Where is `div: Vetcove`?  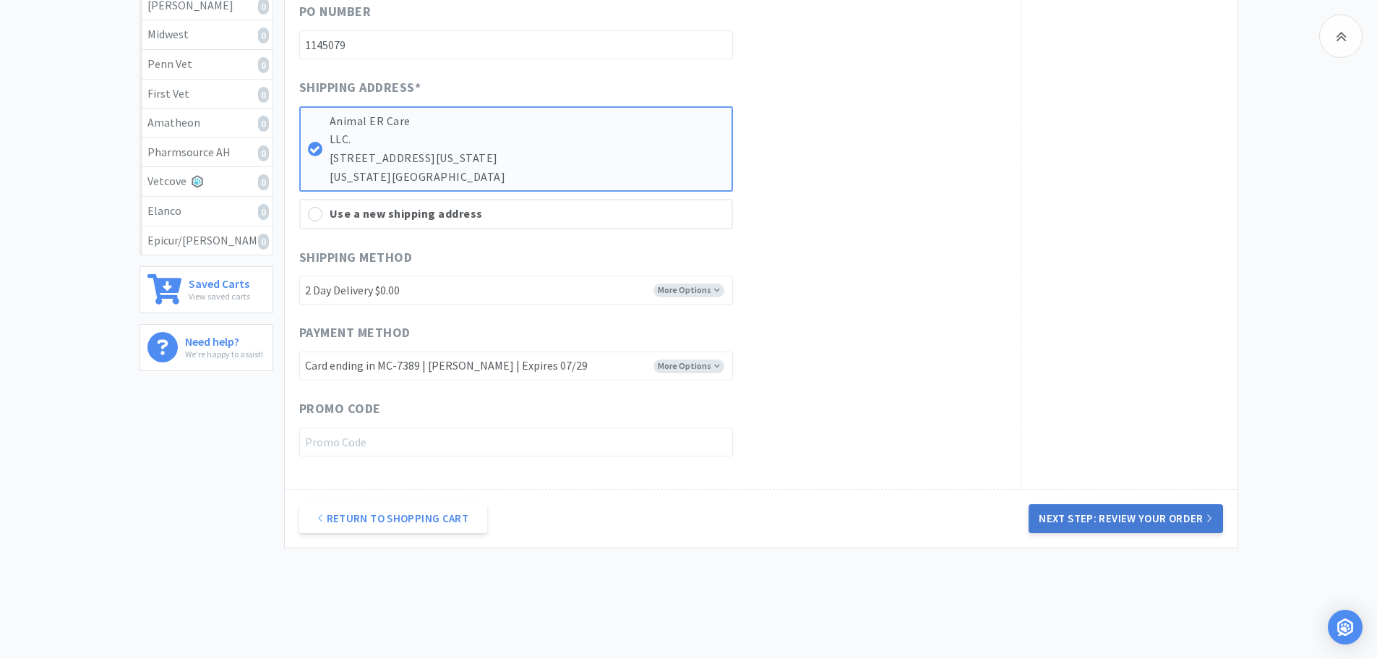
div: Vetcove is located at coordinates (206, 181).